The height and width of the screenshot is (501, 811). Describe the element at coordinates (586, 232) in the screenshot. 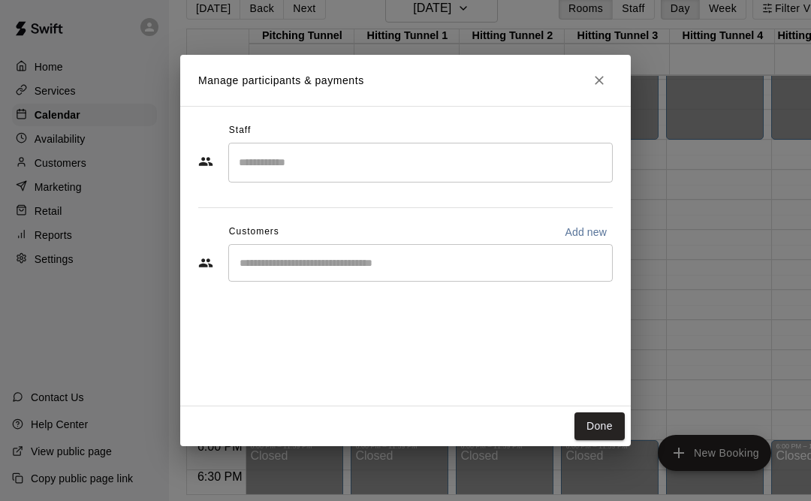

I see `p: Add new` at that location.